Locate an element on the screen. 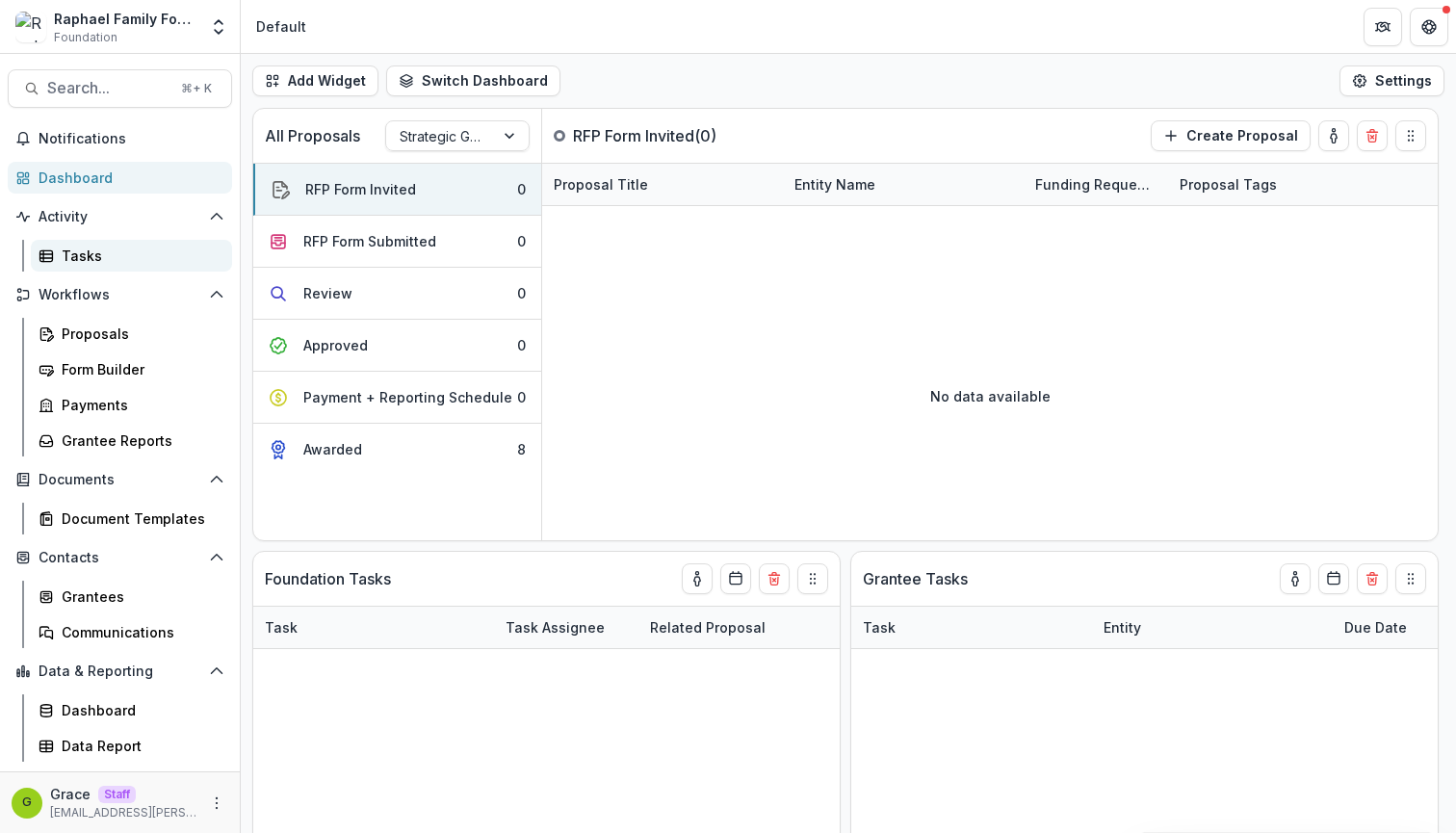 This screenshot has width=1456, height=833. nav: breadcrumb is located at coordinates (281, 26).